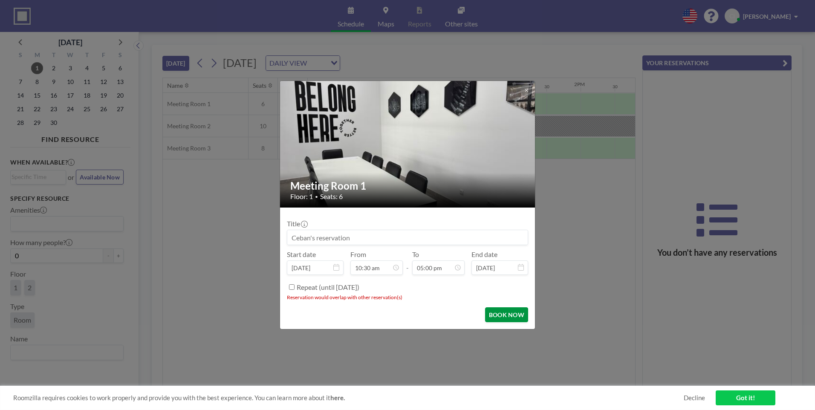 This screenshot has width=815, height=410. Describe the element at coordinates (407, 237) in the screenshot. I see `input: Ceban's reservation` at that location.